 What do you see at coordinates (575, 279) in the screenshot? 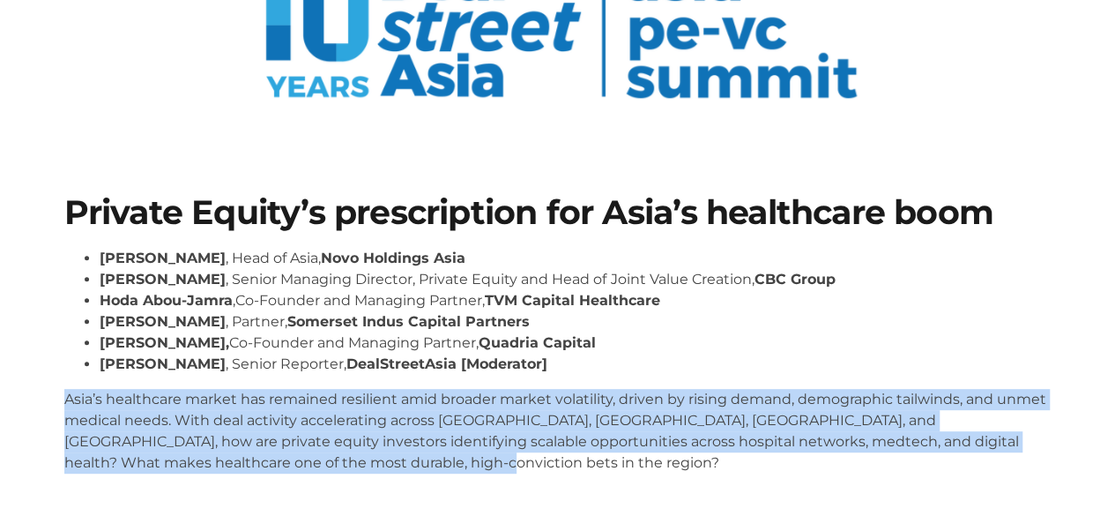
I see `li: , Senior Managing Director, Private Equity and Head of Joint Value Creation,` at bounding box center [575, 279].